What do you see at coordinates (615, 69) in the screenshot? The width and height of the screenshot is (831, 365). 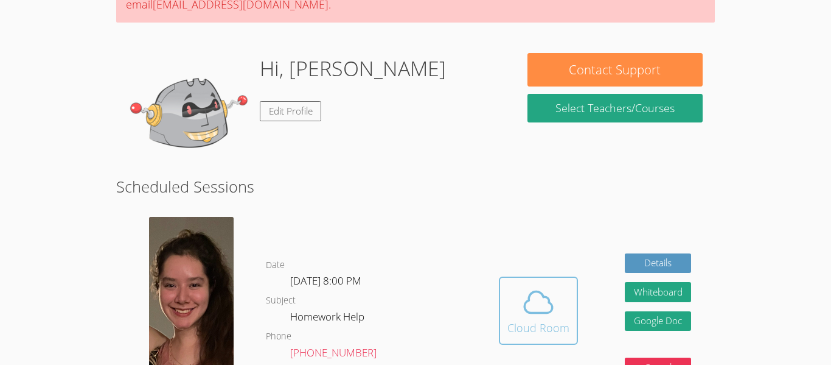 I see `button: Contact Support` at bounding box center [615, 69].